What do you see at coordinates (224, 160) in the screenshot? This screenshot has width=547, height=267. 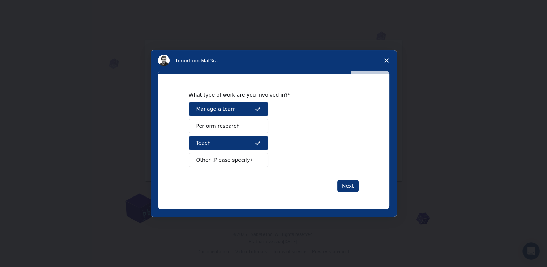 I see `span: Other (Please specify)` at bounding box center [224, 160].